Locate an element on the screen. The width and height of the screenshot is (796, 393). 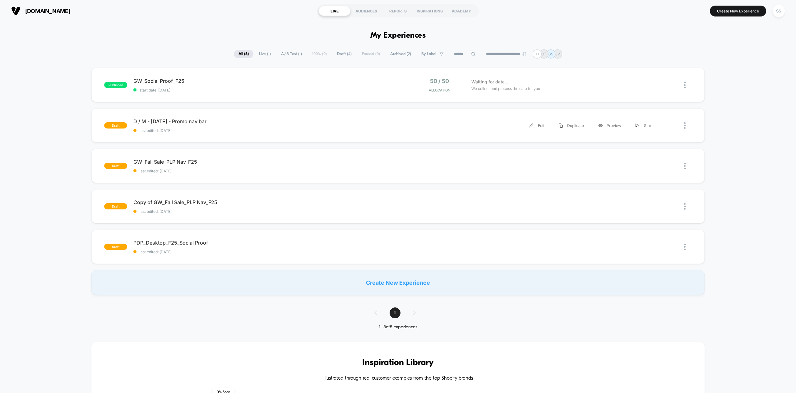
div: LIVE is located at coordinates (335, 11).